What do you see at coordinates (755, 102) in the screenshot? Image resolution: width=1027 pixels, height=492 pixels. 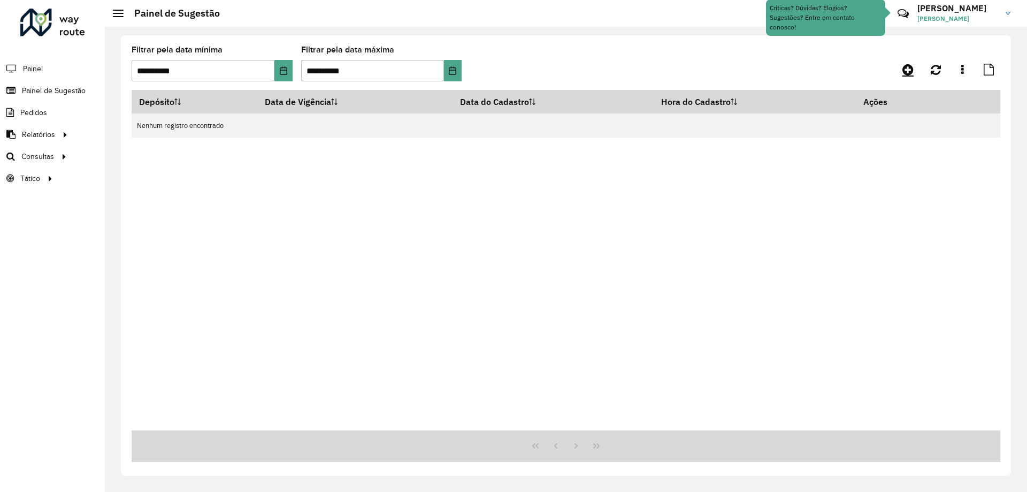 I see `th: Hora do Cadastro` at bounding box center [755, 102].